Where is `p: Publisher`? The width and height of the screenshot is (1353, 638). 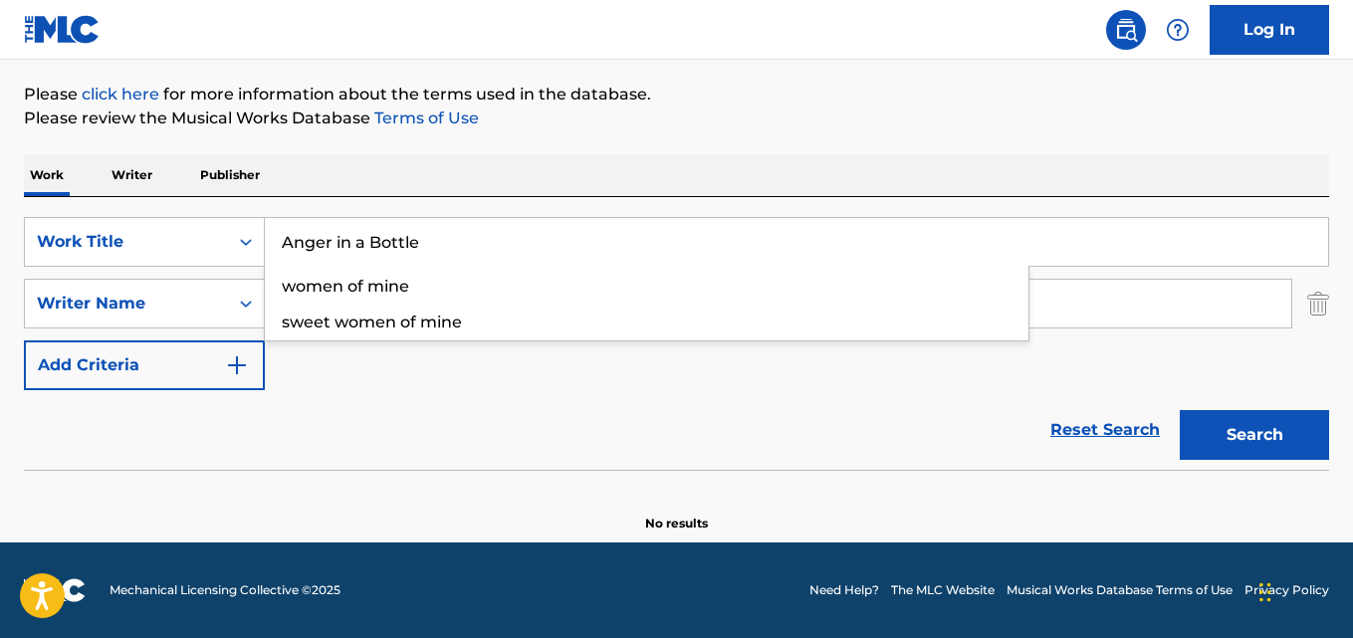 p: Publisher is located at coordinates (230, 175).